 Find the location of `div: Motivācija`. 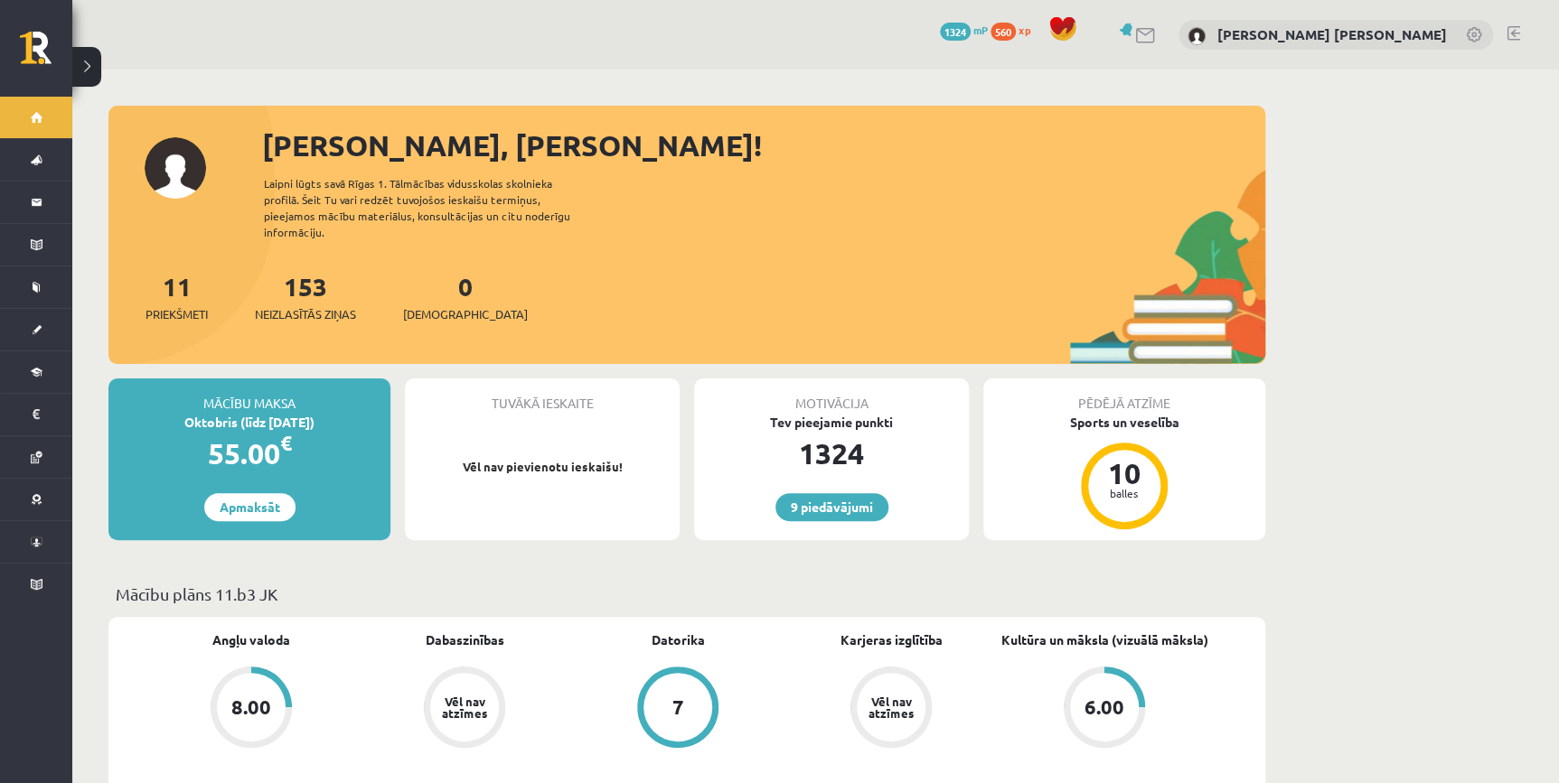

div: Motivācija is located at coordinates (831, 396).